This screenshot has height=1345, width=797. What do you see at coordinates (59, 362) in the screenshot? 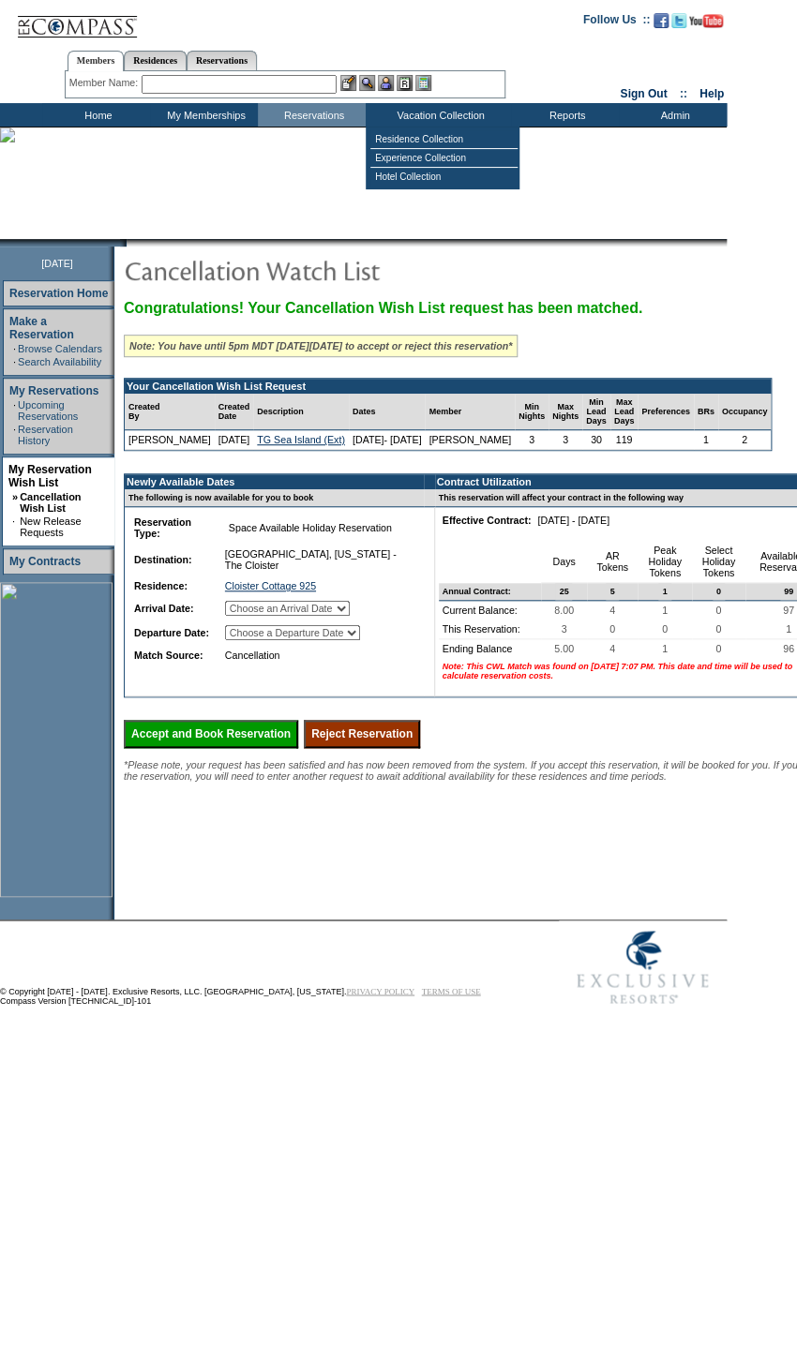
I see `a: Search Availability` at bounding box center [59, 362].